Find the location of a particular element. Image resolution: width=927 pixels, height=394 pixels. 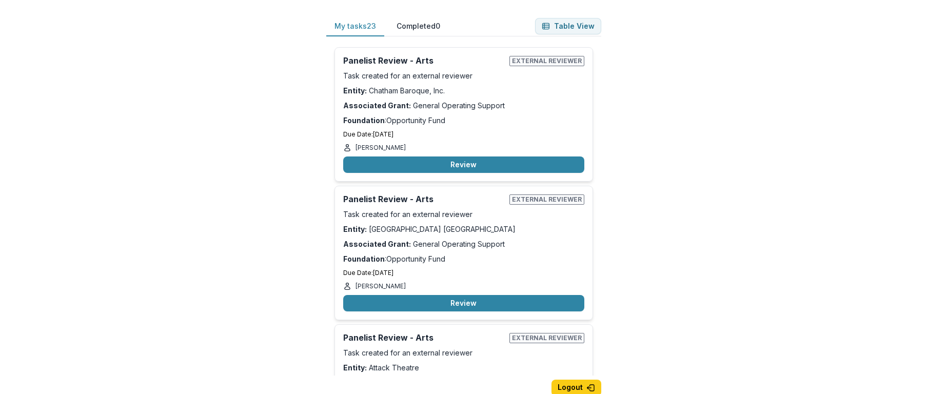

p: Attack Theatre is located at coordinates (464, 367).